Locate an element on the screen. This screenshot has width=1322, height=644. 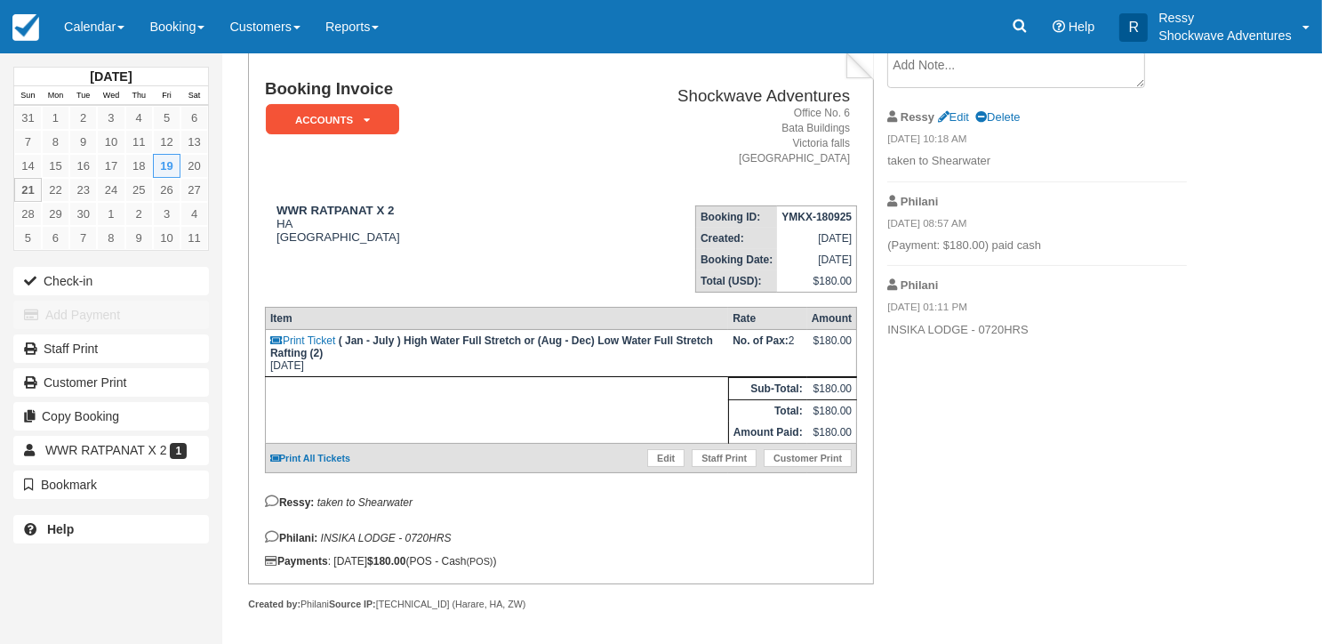
h1: Booking Invoice is located at coordinates (392, 89).